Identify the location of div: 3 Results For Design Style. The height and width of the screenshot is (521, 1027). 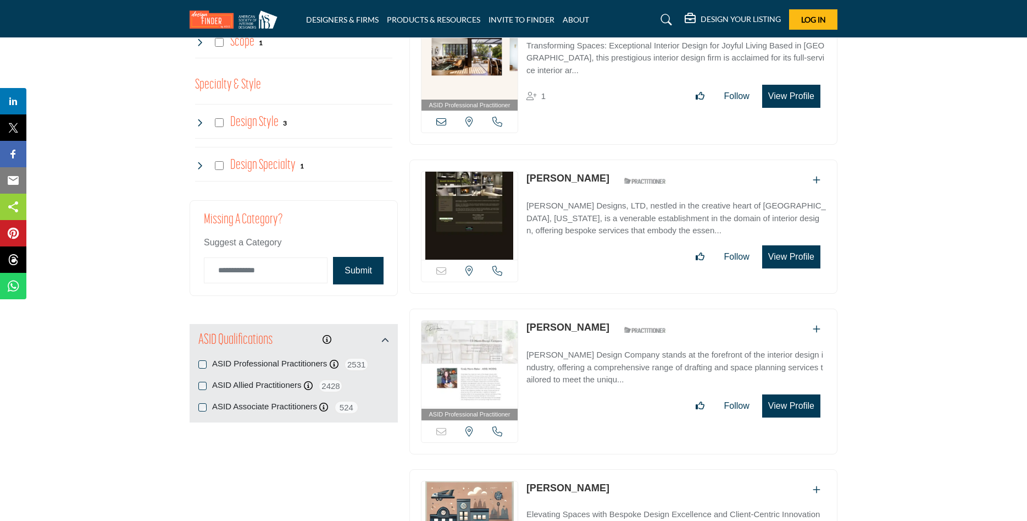
(285, 123).